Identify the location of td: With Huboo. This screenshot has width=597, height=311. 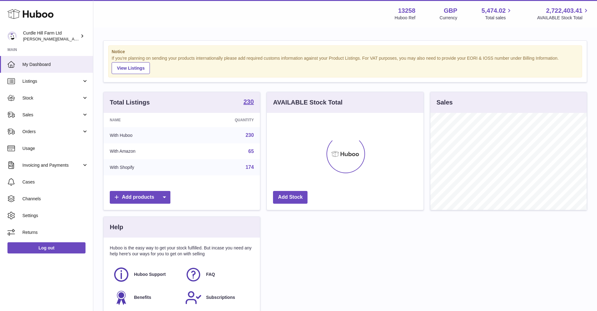
(146, 135).